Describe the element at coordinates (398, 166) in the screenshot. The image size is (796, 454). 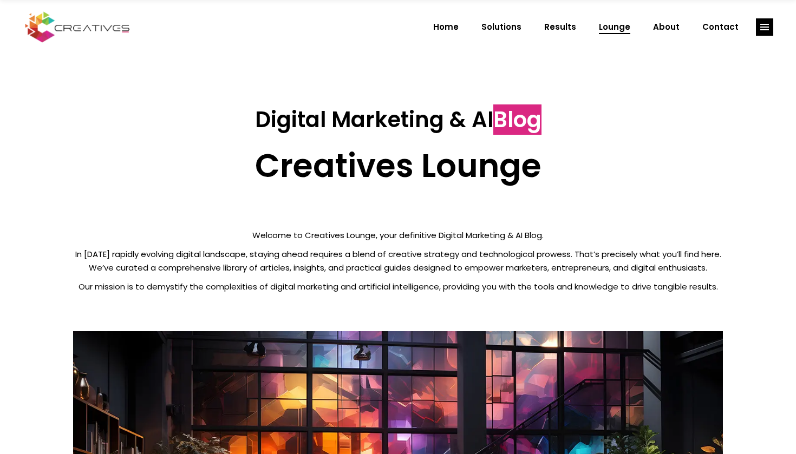
I see `h2: Creatives Lounge` at that location.